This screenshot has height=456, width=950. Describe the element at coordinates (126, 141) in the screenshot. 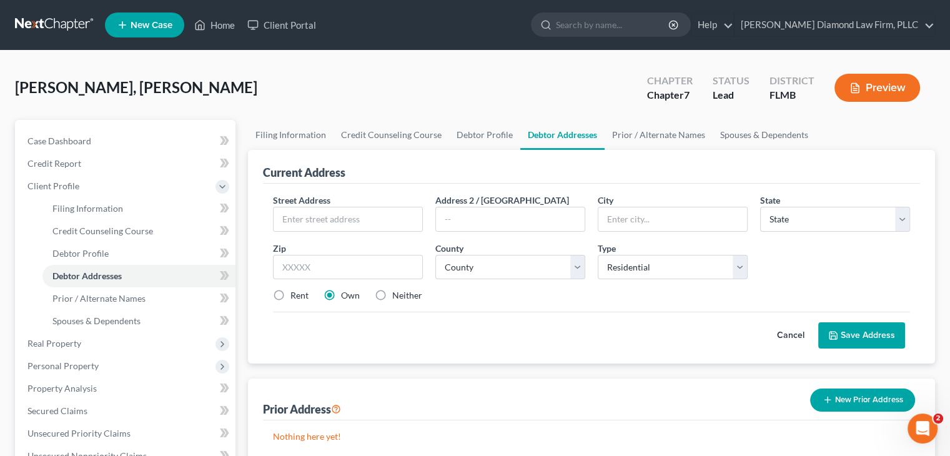

I see `a: Case Dashboard` at that location.